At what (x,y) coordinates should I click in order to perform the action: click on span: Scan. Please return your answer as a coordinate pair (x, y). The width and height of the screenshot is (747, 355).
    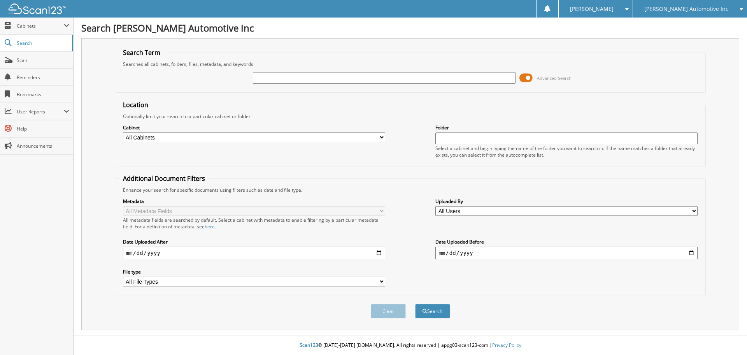
    Looking at the image, I should click on (43, 60).